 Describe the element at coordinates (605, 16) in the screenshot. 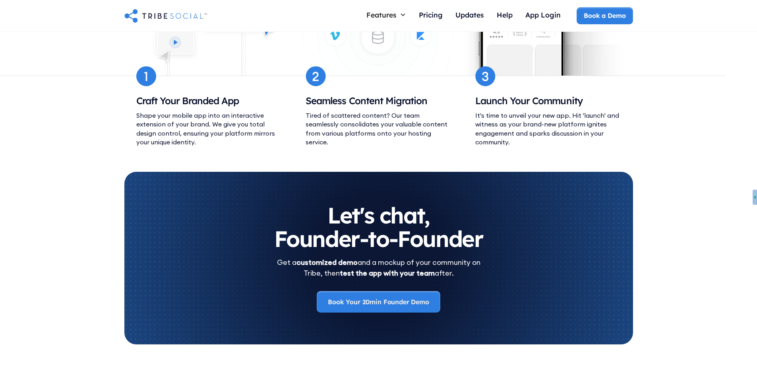

I see `a: Book a Demo` at that location.